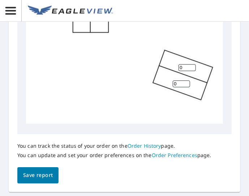 Image resolution: width=249 pixels, height=196 pixels. What do you see at coordinates (174, 155) in the screenshot?
I see `a: Order Preferences` at bounding box center [174, 155].